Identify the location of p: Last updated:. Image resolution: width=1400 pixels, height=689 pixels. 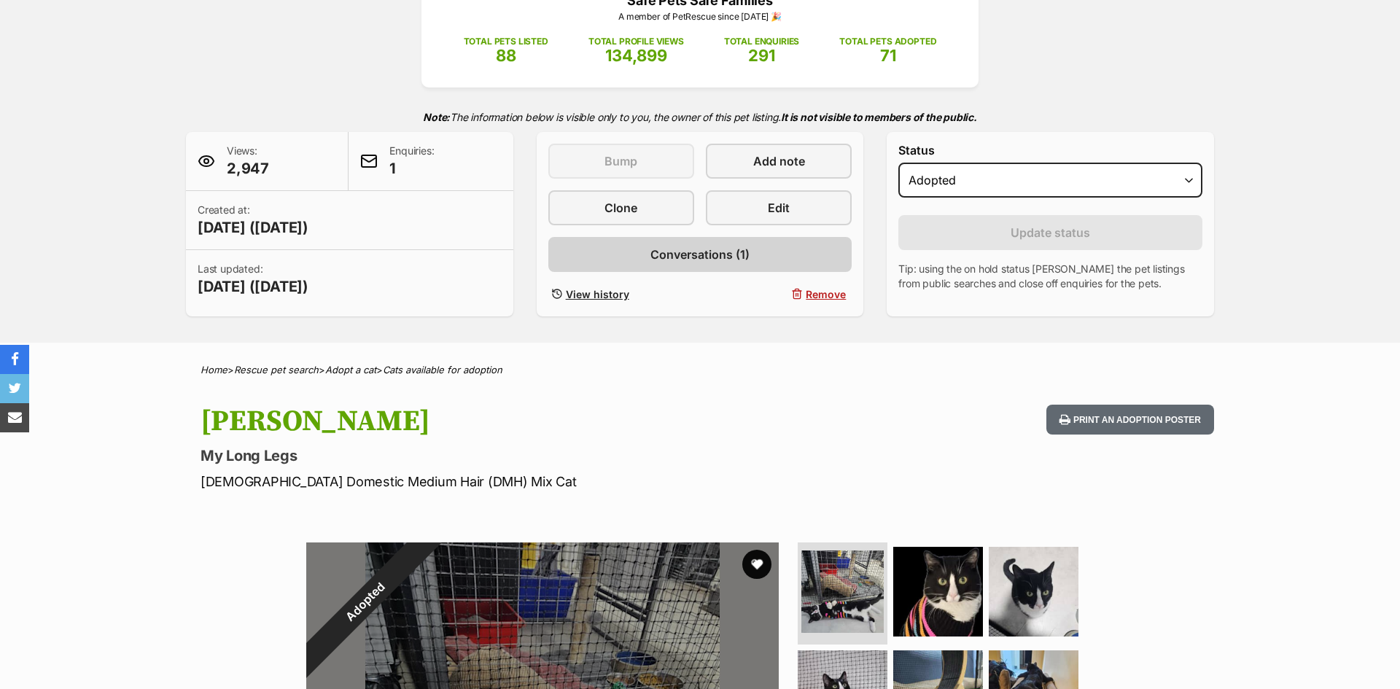
(253, 279).